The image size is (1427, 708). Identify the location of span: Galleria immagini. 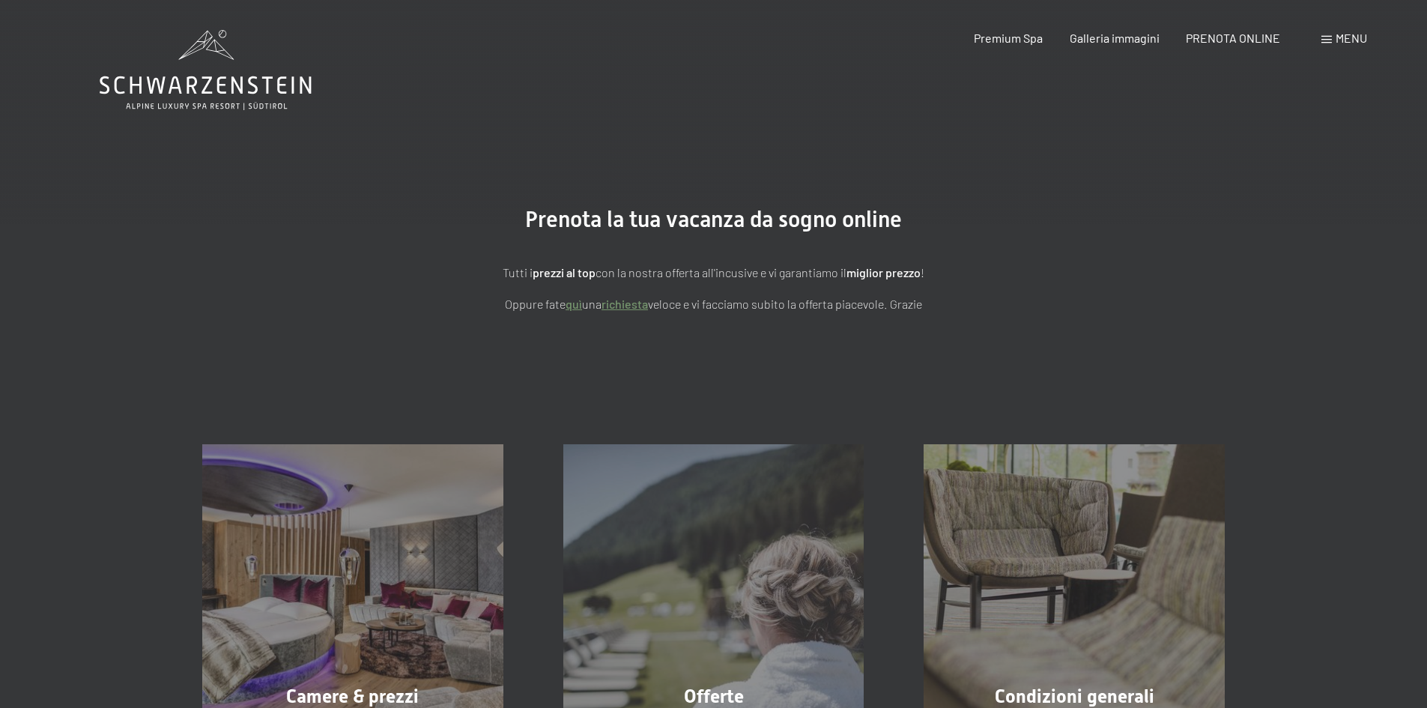
(1114, 37).